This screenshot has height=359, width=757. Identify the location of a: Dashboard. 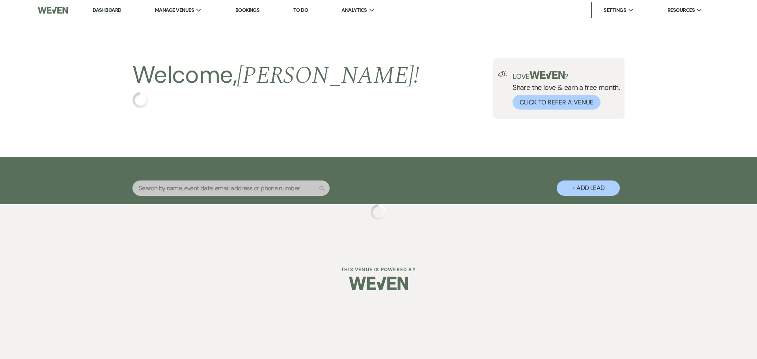
(107, 10).